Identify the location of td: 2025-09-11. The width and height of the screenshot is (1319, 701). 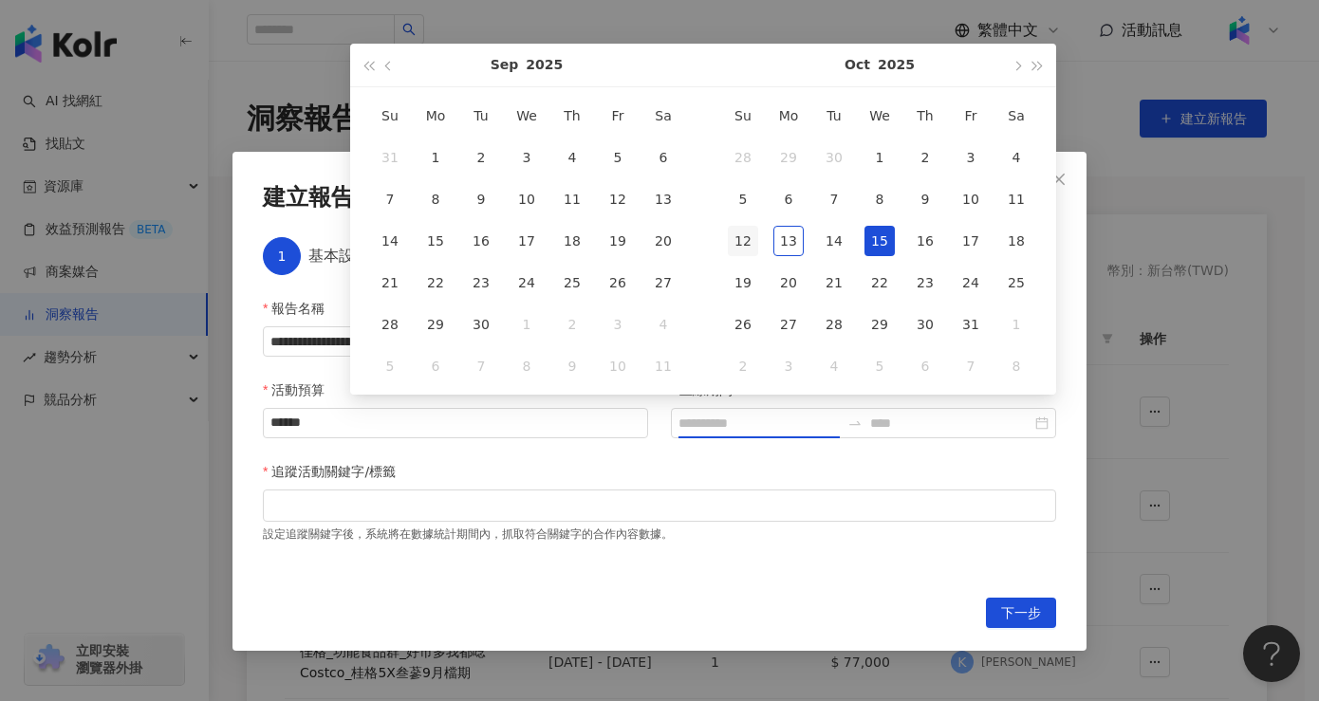
(572, 199).